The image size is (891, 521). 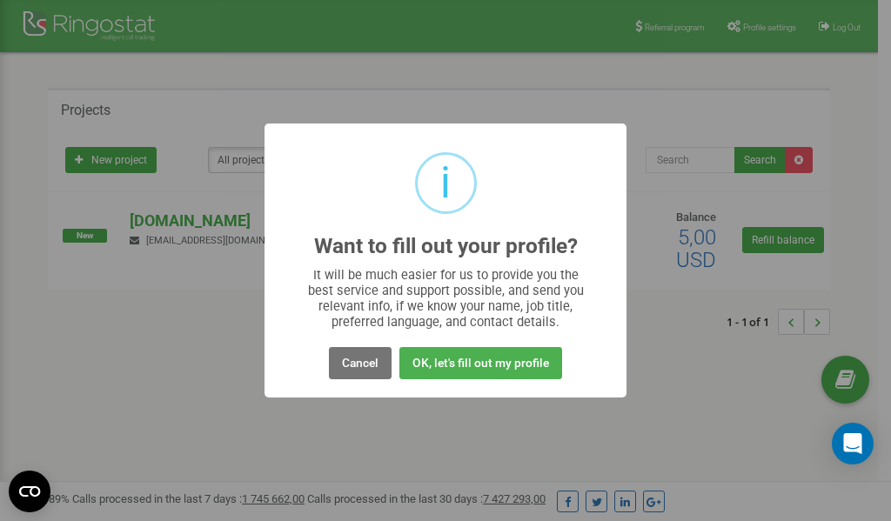 I want to click on button: Open CMP widget, so click(x=30, y=492).